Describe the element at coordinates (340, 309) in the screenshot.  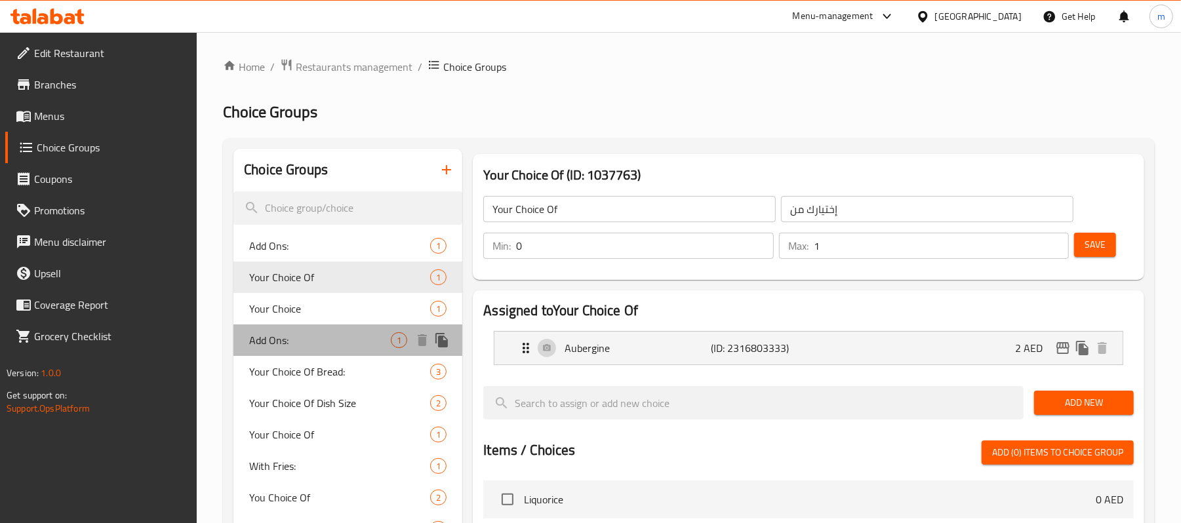
I see `span: Your Choice` at that location.